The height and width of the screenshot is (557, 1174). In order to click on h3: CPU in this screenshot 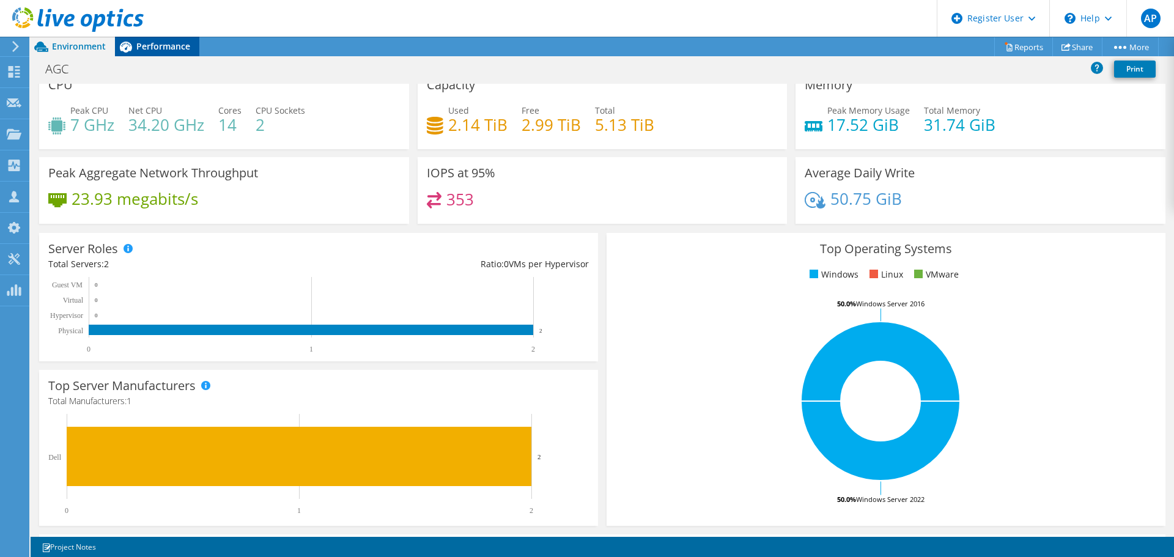, I will do `click(61, 85)`.